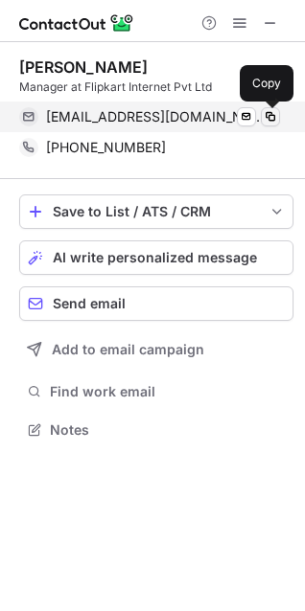 The image size is (305, 611). What do you see at coordinates (77, 23) in the screenshot?
I see `img: ContactOut v5.3.10` at bounding box center [77, 23].